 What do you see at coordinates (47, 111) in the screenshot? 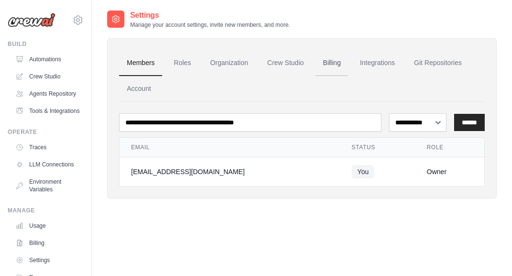
I see `a: Tools & Integrations` at bounding box center [47, 111].